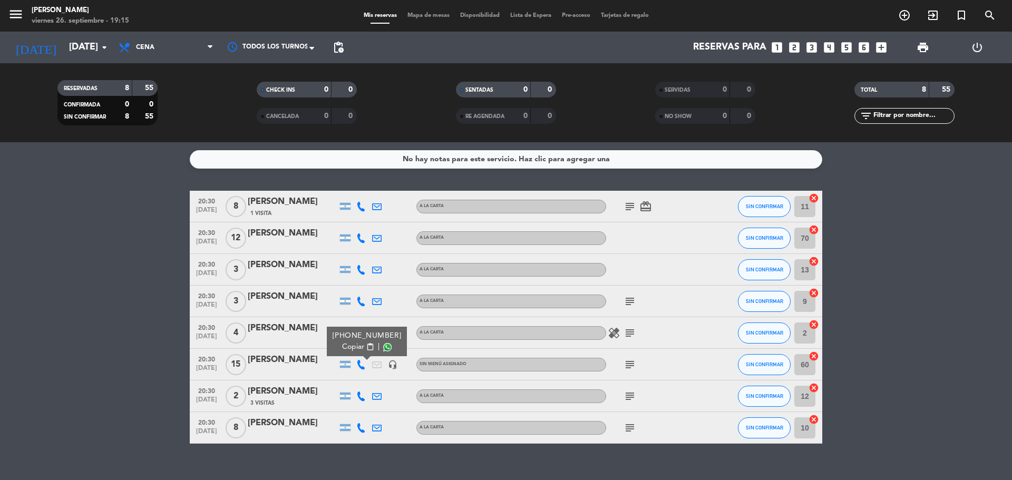 The width and height of the screenshot is (1012, 480). What do you see at coordinates (480, 15) in the screenshot?
I see `span: Disponibilidad` at bounding box center [480, 15].